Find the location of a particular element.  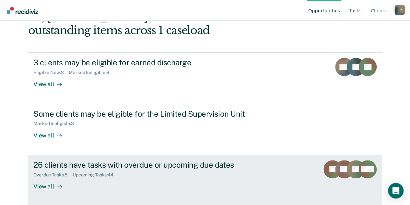

div: 26 clients have tasks with overdue or upcoming due dates is located at coordinates (147, 164).